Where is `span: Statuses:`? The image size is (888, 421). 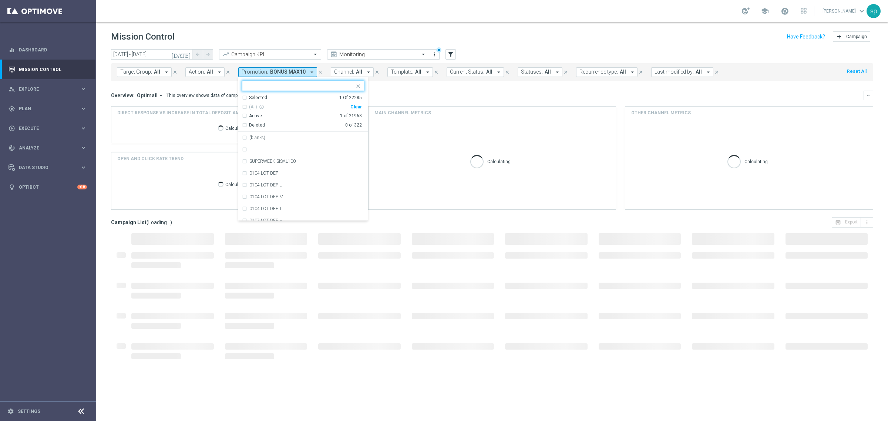
span: Statuses: is located at coordinates (532, 72).